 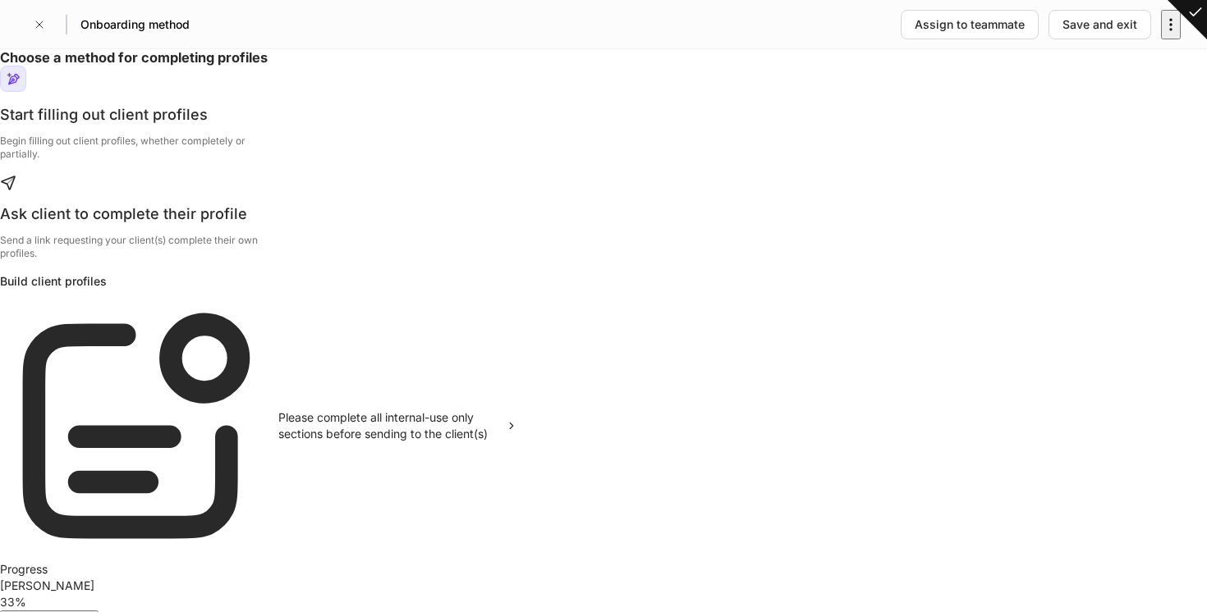 I want to click on div: Assign to teammate, so click(x=970, y=25).